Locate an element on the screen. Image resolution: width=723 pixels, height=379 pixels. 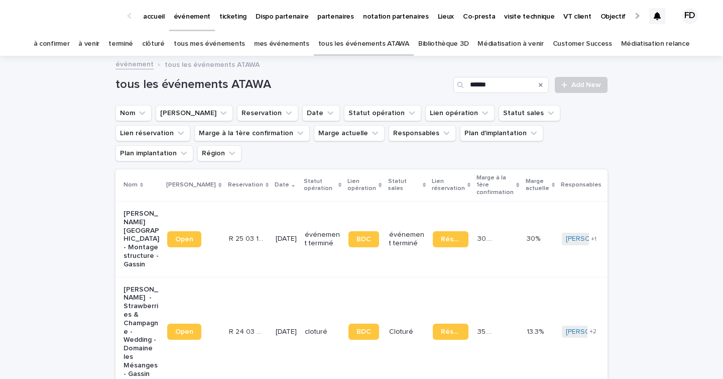
p: R 24 03 254 is located at coordinates (247, 330).